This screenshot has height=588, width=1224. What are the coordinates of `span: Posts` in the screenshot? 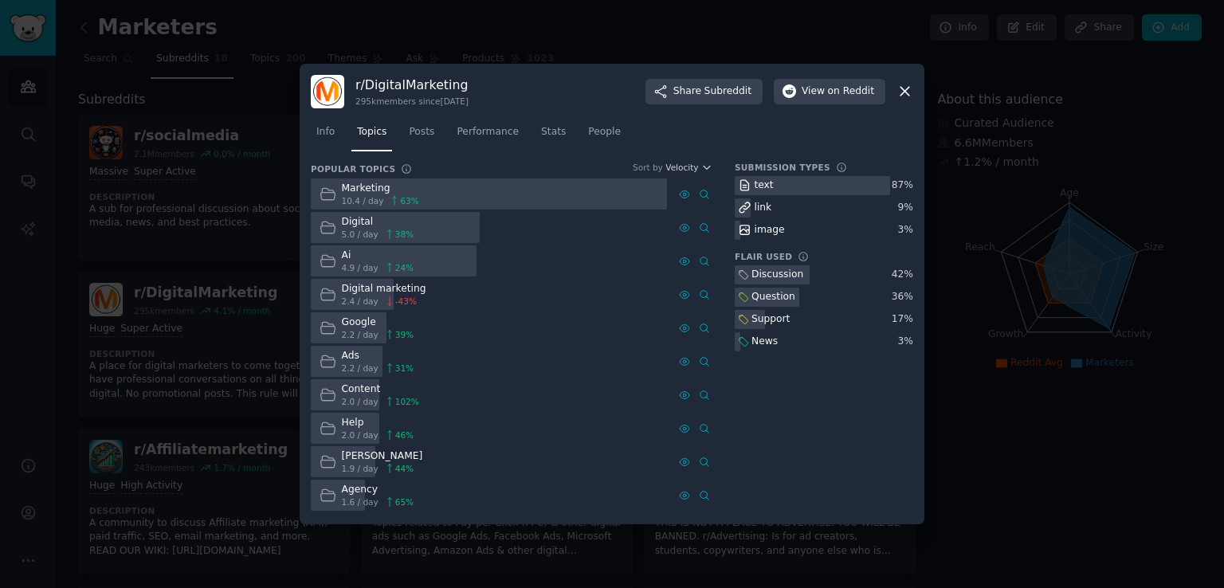 It's located at (421, 132).